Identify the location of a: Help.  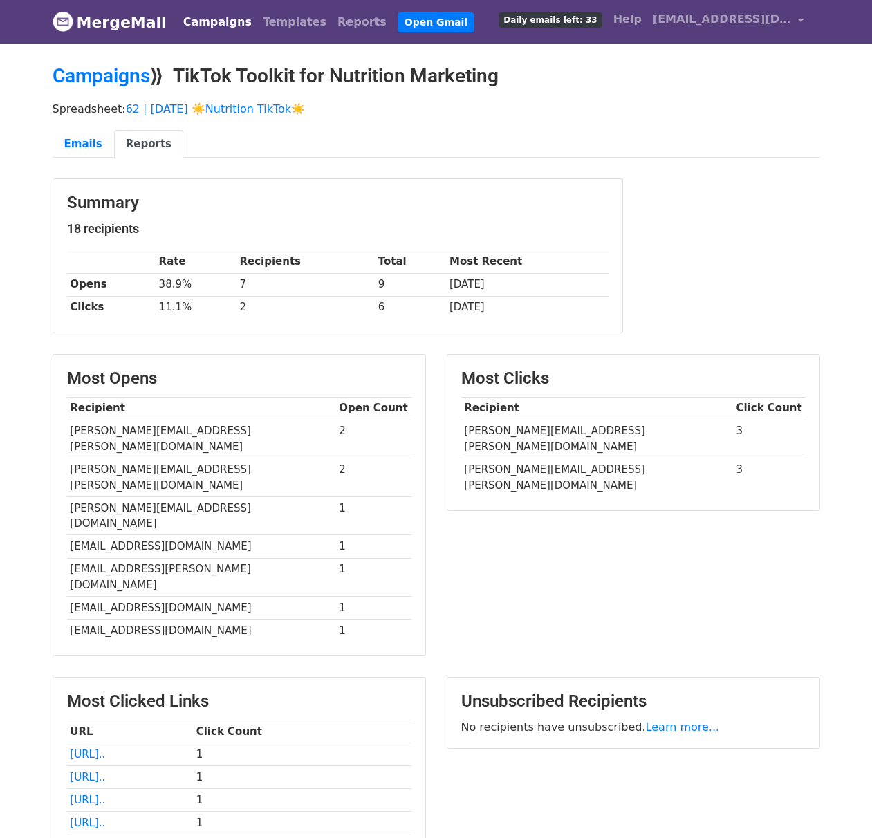
(627, 19).